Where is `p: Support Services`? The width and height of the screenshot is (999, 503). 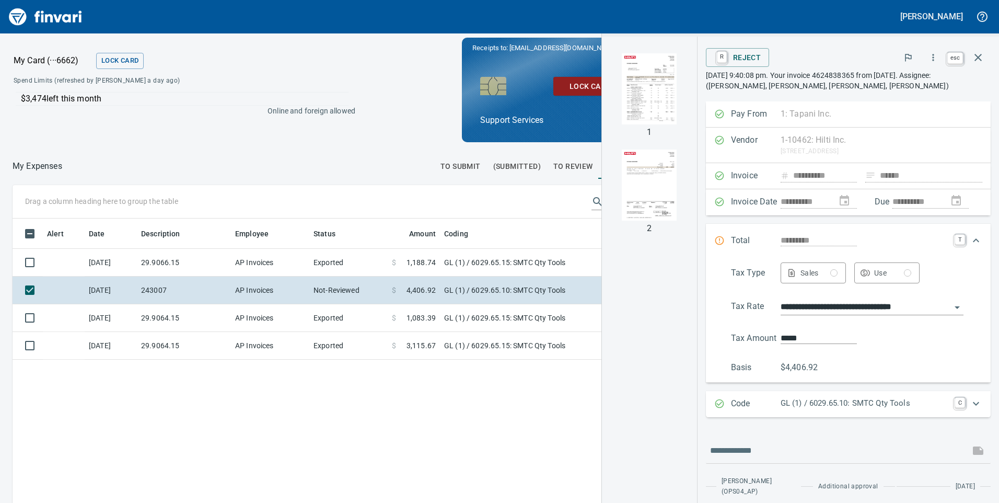 p: Support Services is located at coordinates (553, 120).